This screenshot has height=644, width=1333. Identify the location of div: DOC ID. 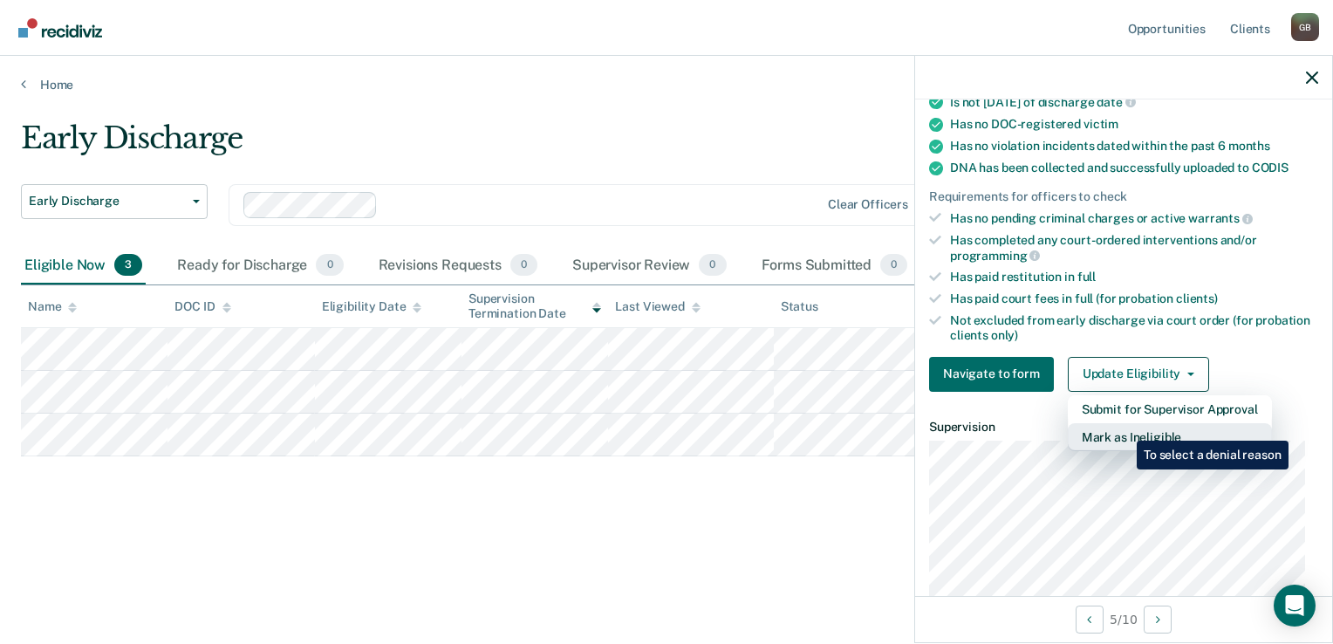
(202, 306).